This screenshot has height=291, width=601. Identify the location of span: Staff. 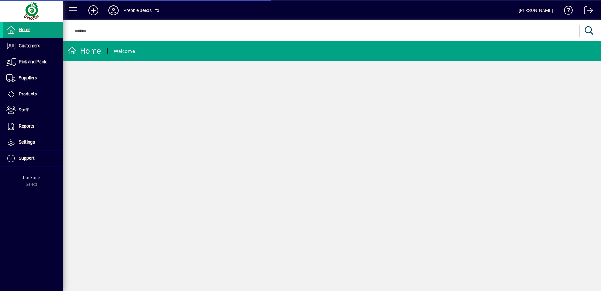
(24, 110).